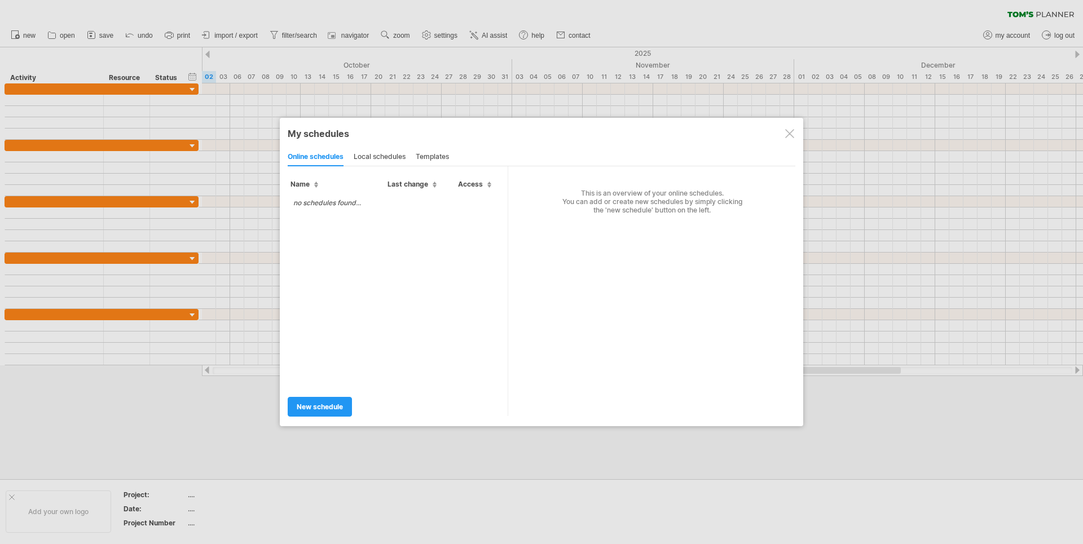  I want to click on div: This is an overview of your online schedules. You can add or create new schedules by simply click..., so click(648, 190).